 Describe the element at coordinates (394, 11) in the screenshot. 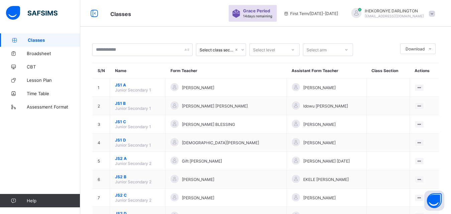

I see `span: IHEKORONYE DARLINGTON` at that location.